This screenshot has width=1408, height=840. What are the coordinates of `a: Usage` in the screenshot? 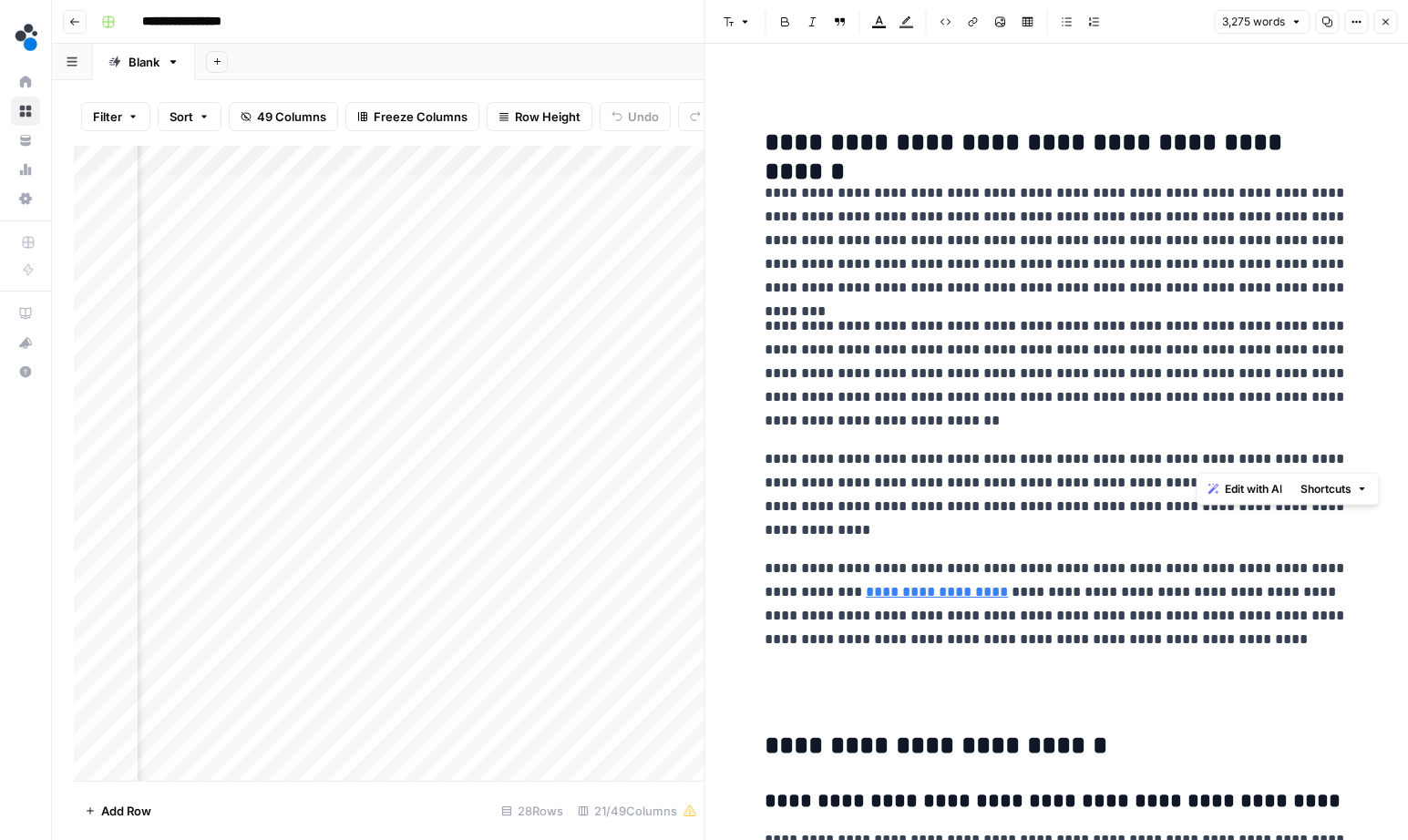 It's located at (26, 169).